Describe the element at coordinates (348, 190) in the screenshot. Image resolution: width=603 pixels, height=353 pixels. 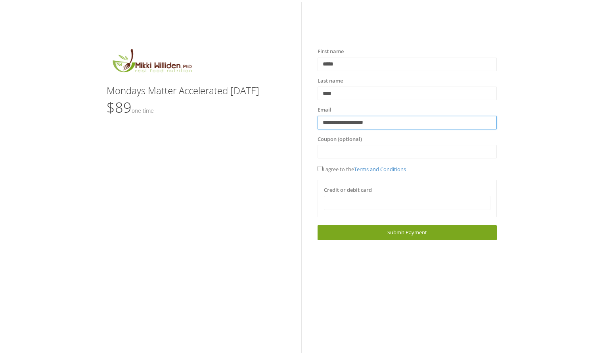
I see `label: Credit or debit card` at that location.